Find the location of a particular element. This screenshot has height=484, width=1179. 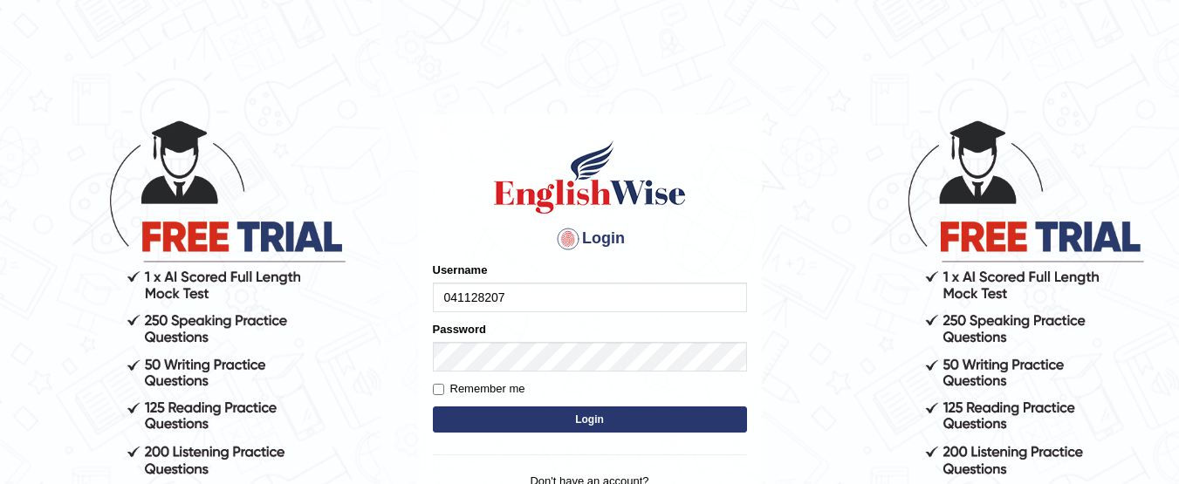

label: Password is located at coordinates (459, 329).